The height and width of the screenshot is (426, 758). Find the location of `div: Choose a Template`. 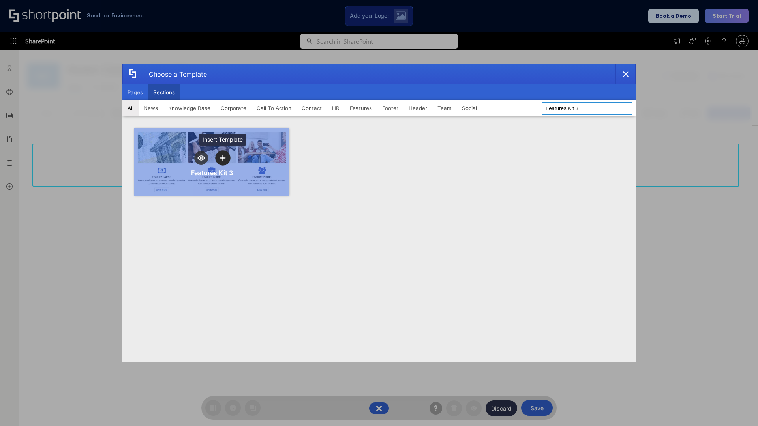

div: Choose a Template is located at coordinates (174, 74).